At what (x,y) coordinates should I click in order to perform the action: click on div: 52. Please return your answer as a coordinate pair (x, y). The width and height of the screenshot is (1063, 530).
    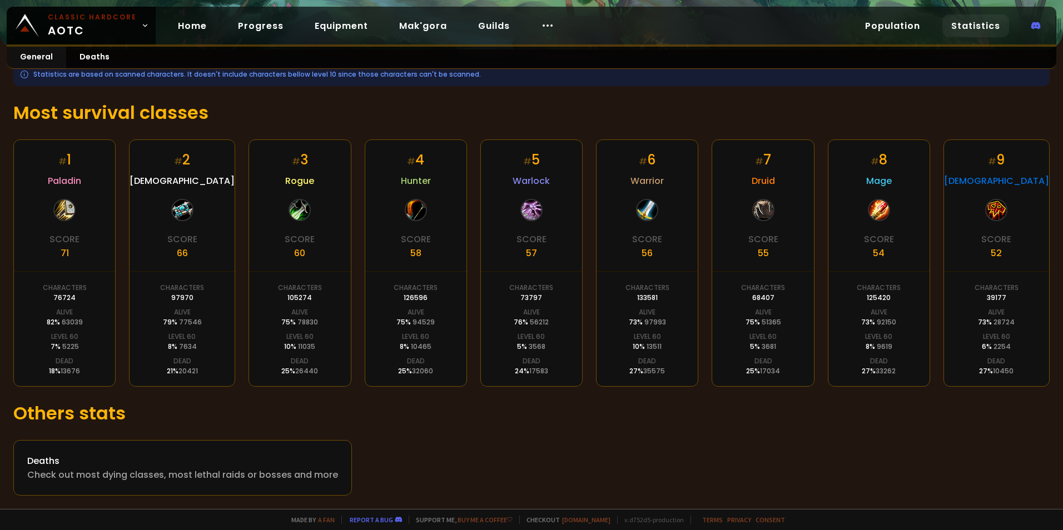
    Looking at the image, I should click on (996, 253).